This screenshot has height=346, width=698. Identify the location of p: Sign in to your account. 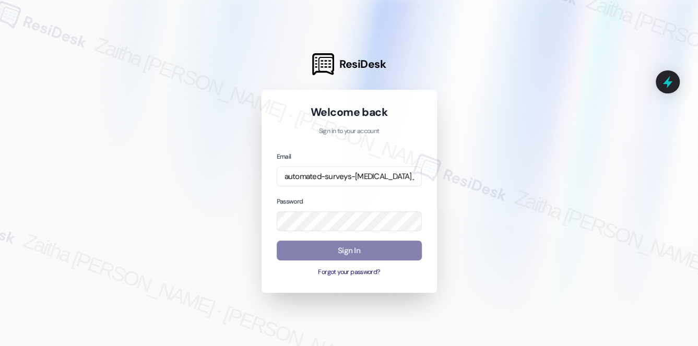
(349, 132).